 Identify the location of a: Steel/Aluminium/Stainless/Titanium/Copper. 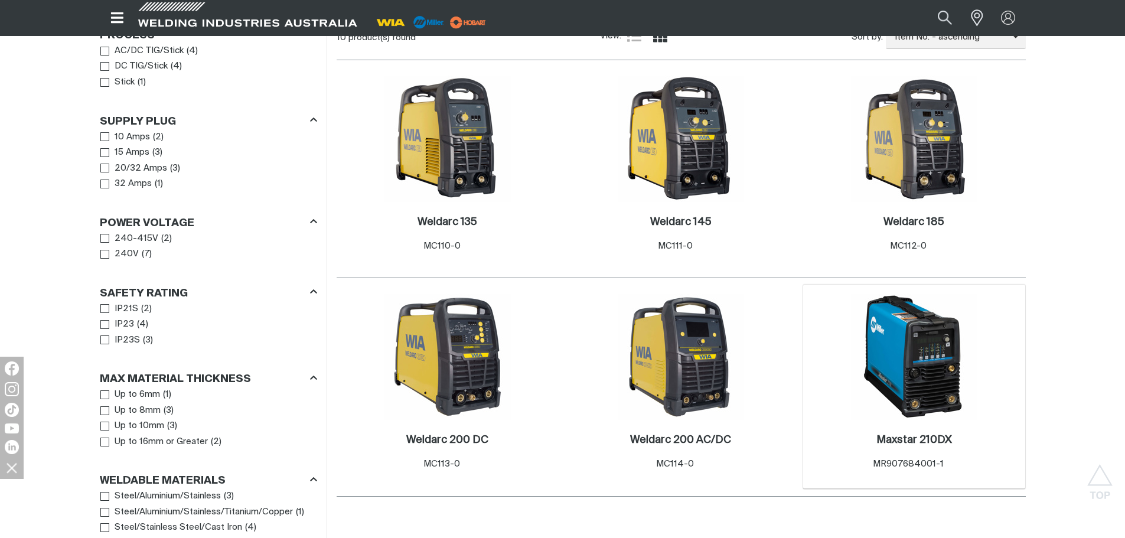
(197, 512).